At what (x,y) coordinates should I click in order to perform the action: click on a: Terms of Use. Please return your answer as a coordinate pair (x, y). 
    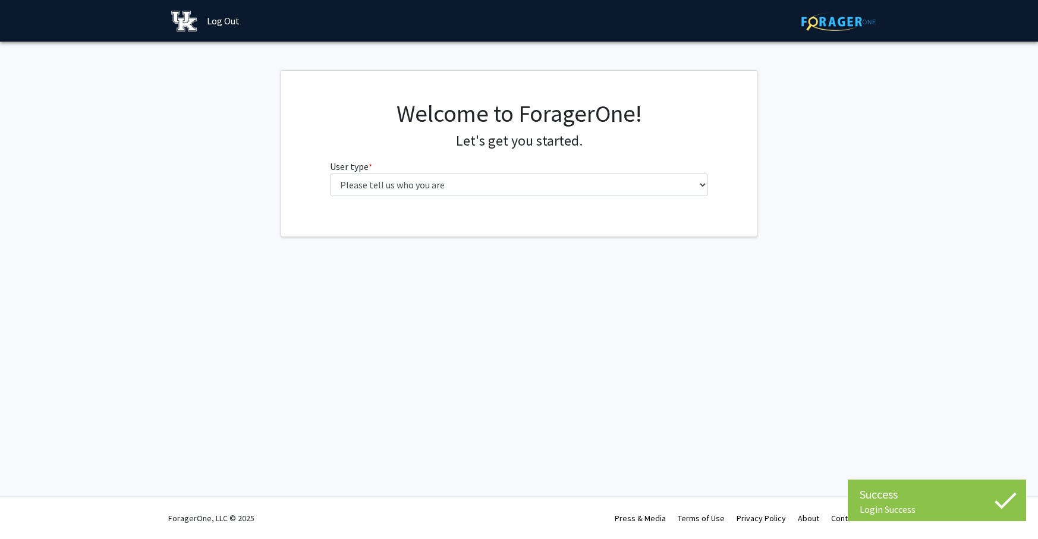
    Looking at the image, I should click on (701, 519).